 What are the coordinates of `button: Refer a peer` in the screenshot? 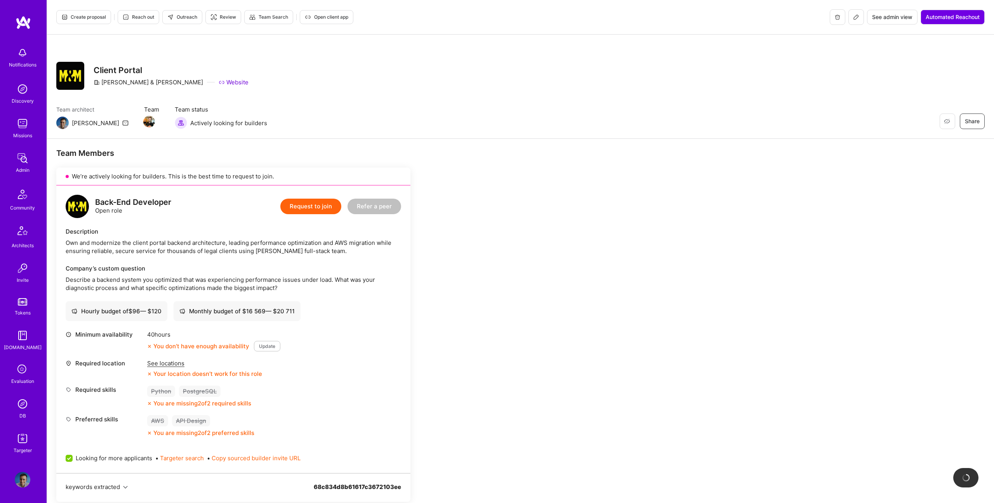 It's located at (374, 206).